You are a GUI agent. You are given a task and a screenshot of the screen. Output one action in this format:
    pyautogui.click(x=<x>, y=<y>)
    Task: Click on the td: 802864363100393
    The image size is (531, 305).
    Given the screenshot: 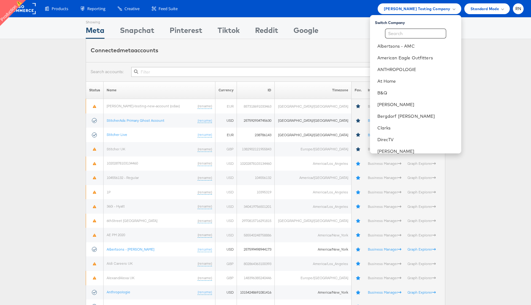 What is the action you would take?
    pyautogui.click(x=256, y=263)
    